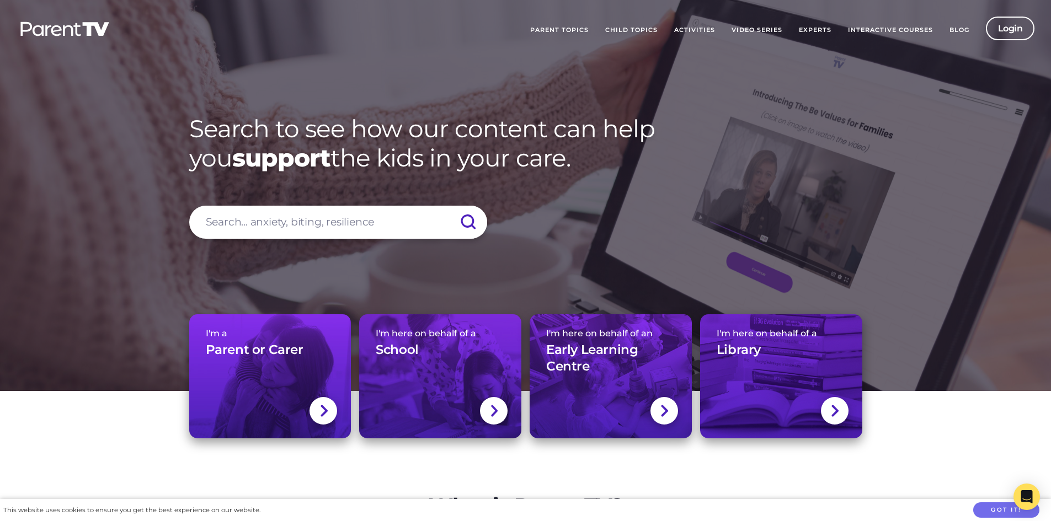 This screenshot has width=1051, height=521. Describe the element at coordinates (611, 333) in the screenshot. I see `span: I'm here on behalf of an` at that location.